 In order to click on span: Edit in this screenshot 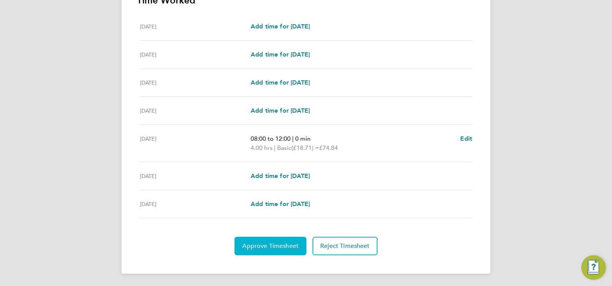, I will do `click(466, 138)`.